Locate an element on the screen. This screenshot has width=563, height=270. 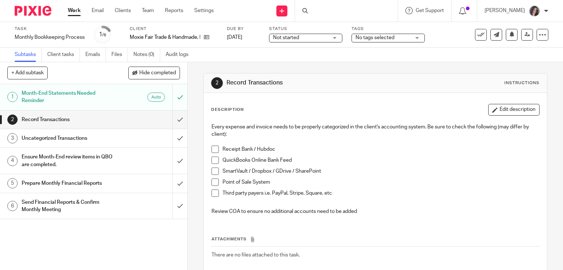
img: Pixie is located at coordinates (33, 11).